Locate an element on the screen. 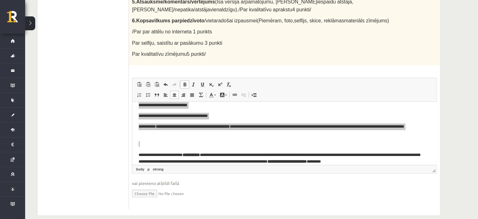  a: Rīgas 1. Tālmācības vidusskola is located at coordinates (16, 19).